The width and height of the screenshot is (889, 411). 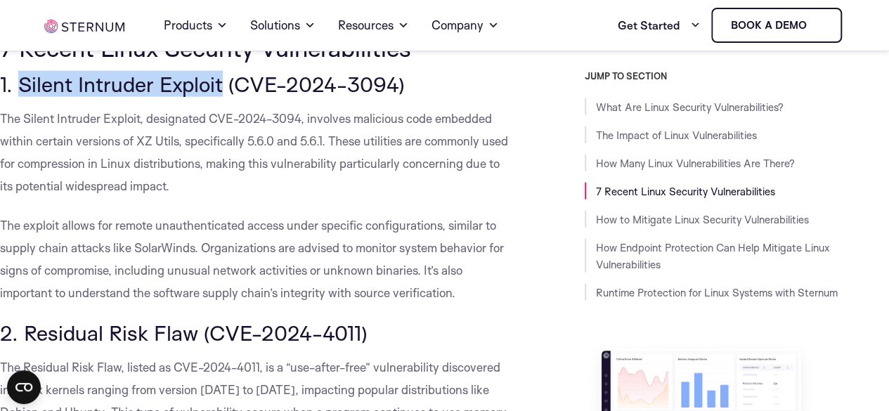 I want to click on a: Get Started, so click(x=659, y=25).